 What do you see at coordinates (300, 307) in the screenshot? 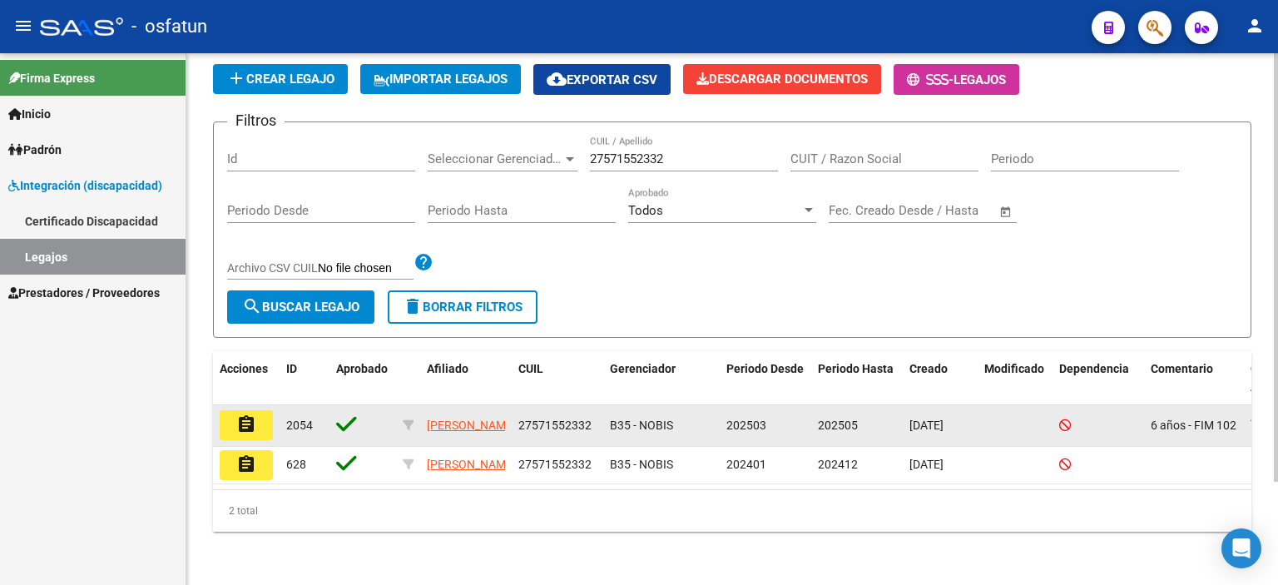
I see `span: Buscar Legajo` at bounding box center [300, 307].